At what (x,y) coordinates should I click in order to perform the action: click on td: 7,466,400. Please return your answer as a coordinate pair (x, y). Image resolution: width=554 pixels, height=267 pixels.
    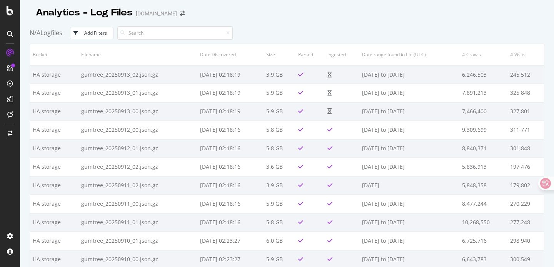
    Looking at the image, I should click on (483, 111).